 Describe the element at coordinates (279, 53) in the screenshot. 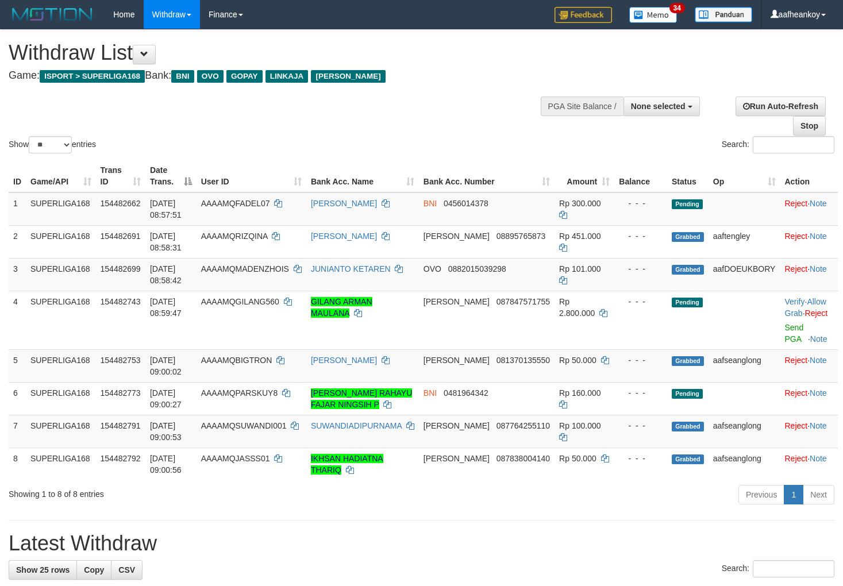

I see `h1: Withdraw List` at that location.